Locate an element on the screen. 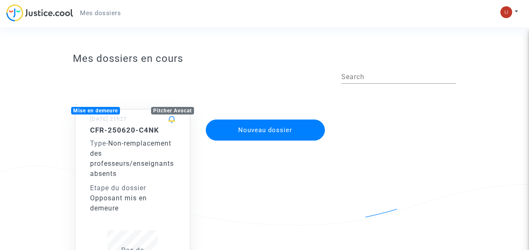  span: Non-remplacement des professeurs/enseignants absents is located at coordinates (132, 158).